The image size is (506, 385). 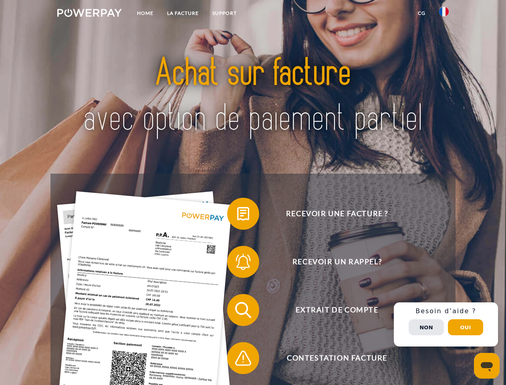 What do you see at coordinates (331, 214) in the screenshot?
I see `a: Recevoir une facture ?` at bounding box center [331, 214].